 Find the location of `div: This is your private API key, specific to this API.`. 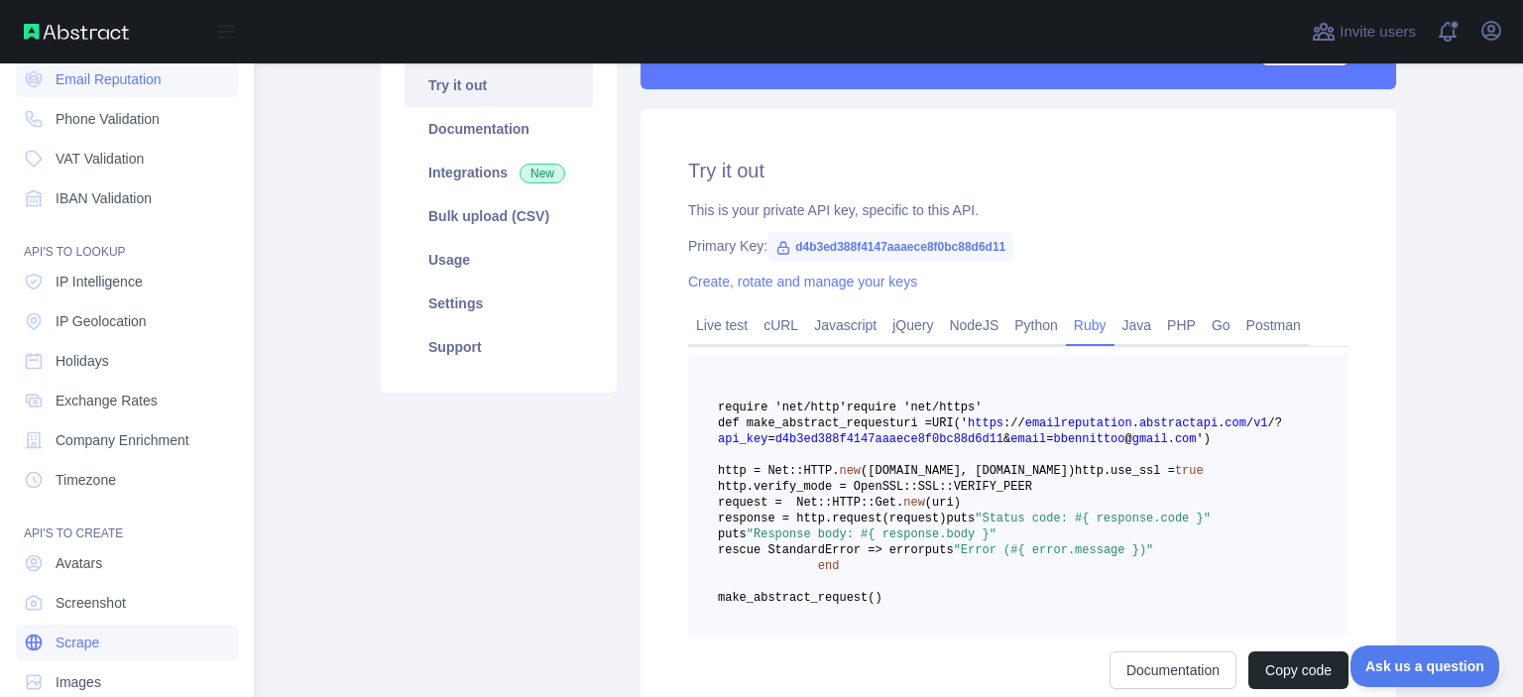

div: This is your private API key, specific to this API. is located at coordinates (1018, 210).